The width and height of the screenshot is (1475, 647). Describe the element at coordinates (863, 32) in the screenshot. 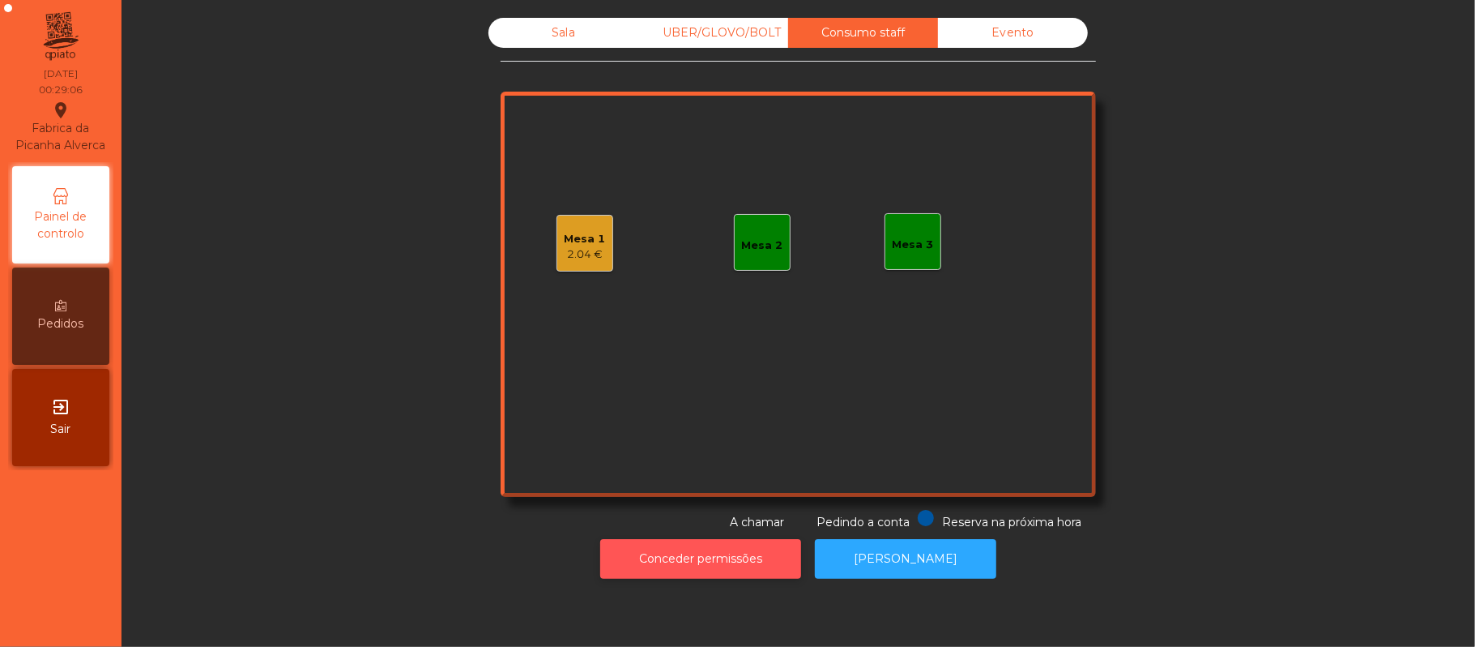

I see `div: Consumo staff` at that location.